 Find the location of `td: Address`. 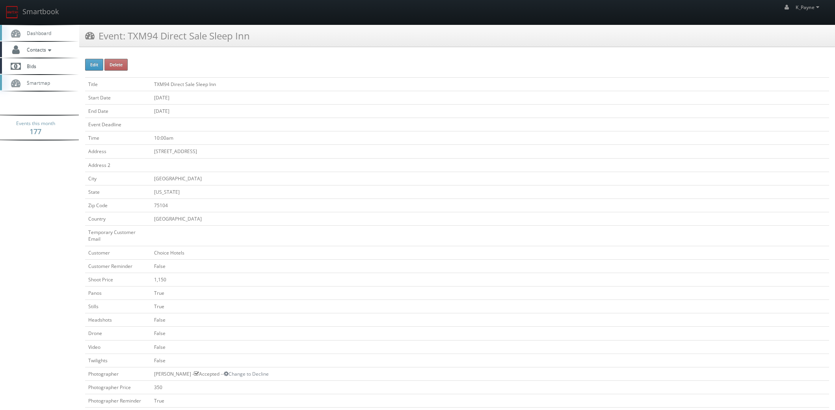

td: Address is located at coordinates (118, 151).